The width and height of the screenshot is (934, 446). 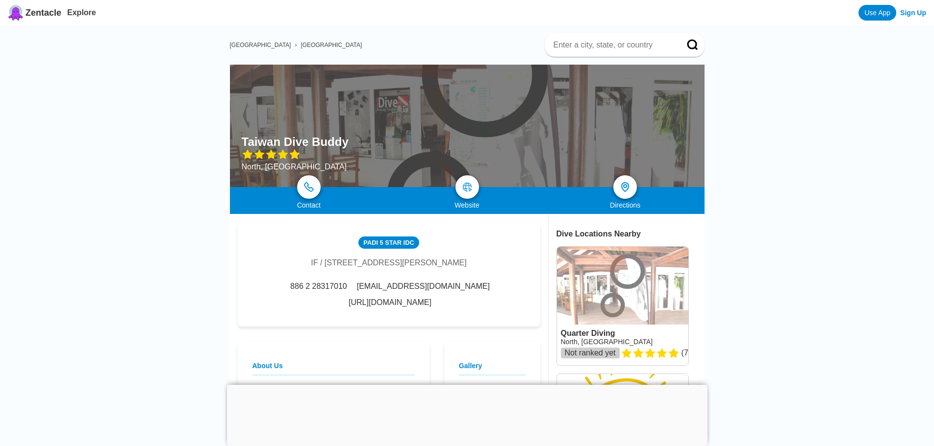 What do you see at coordinates (16, 13) in the screenshot?
I see `img: Zentacle logo` at bounding box center [16, 13].